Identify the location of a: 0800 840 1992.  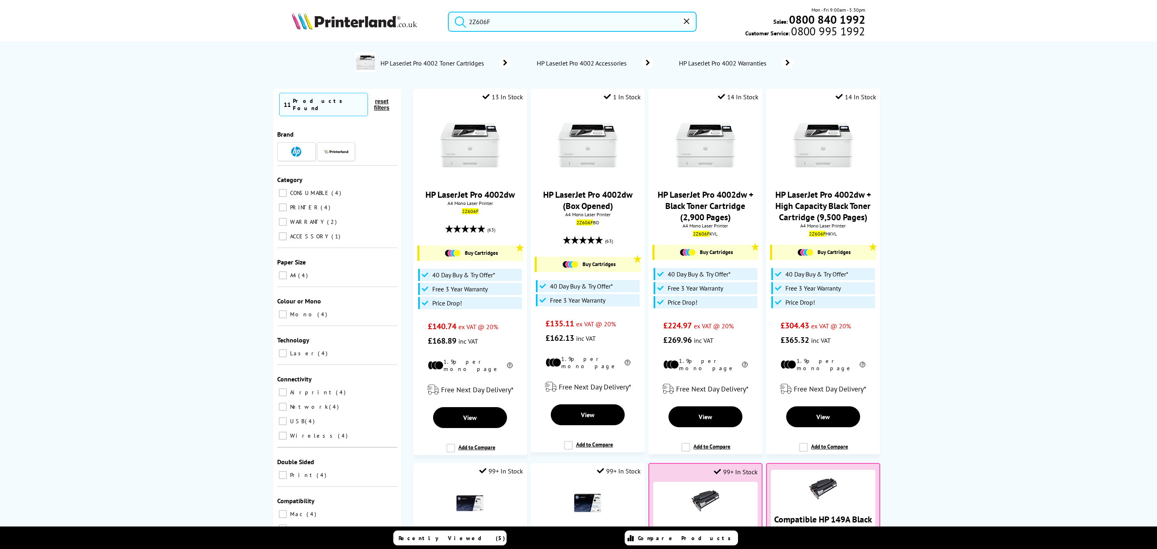
(827, 19).